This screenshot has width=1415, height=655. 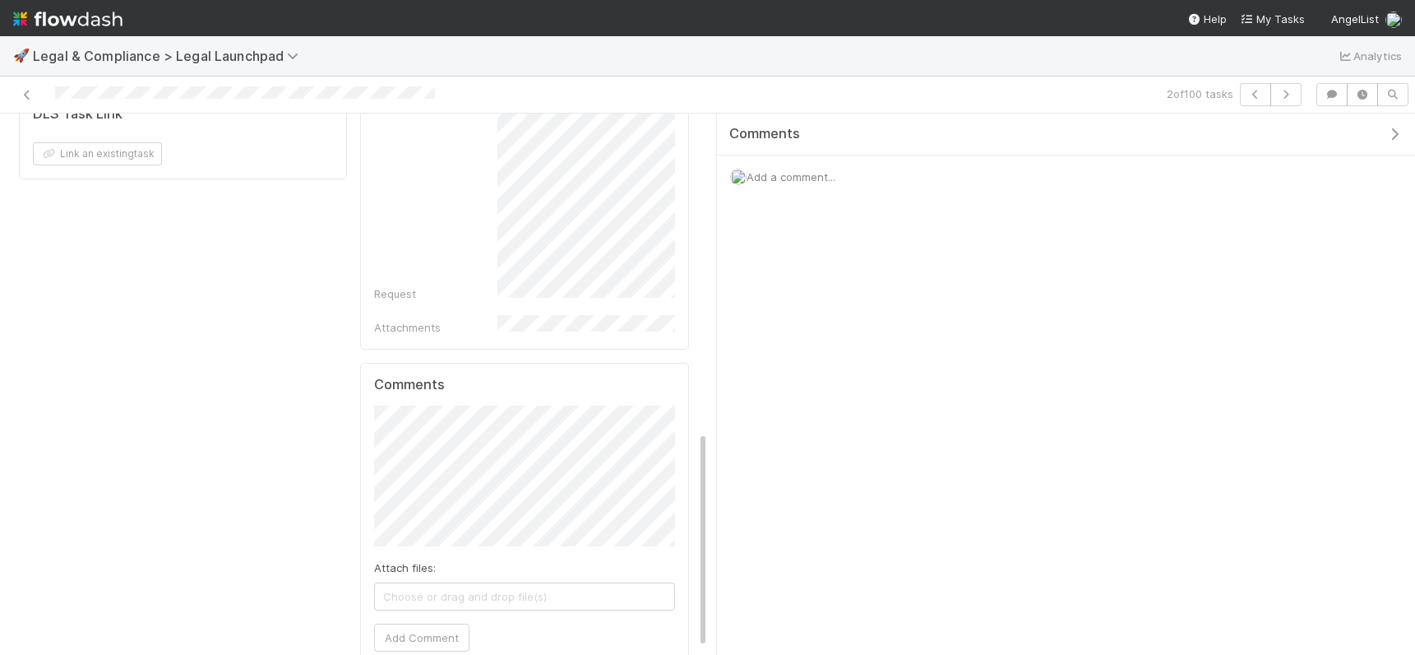 What do you see at coordinates (436, 294) in the screenshot?
I see `div: Request` at bounding box center [436, 294].